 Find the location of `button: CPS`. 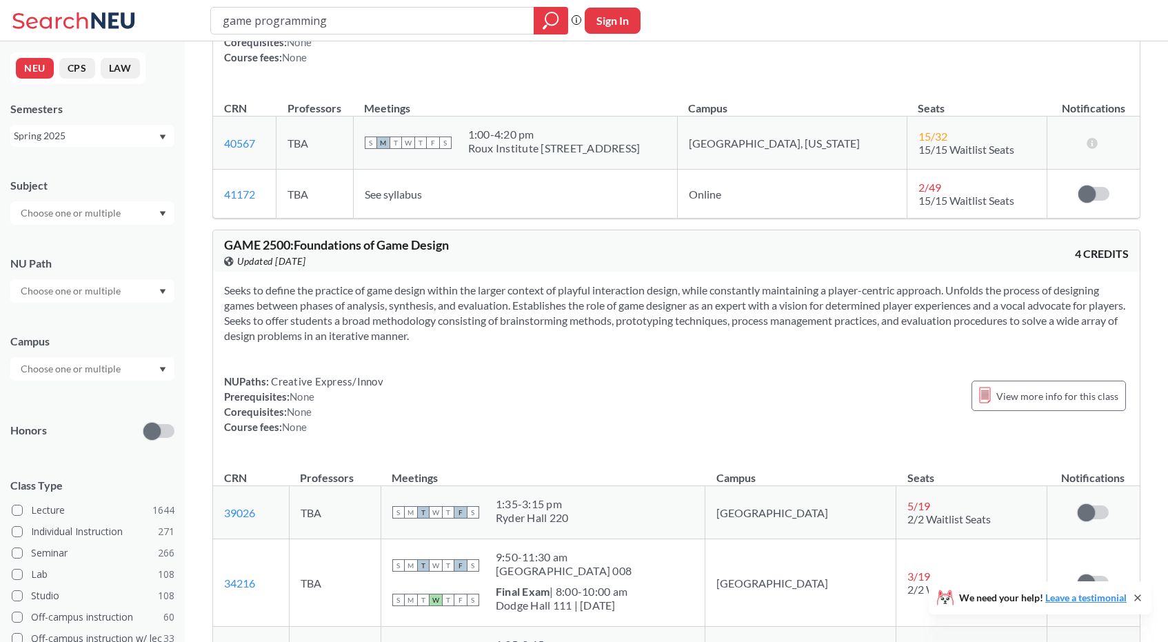

button: CPS is located at coordinates (77, 68).